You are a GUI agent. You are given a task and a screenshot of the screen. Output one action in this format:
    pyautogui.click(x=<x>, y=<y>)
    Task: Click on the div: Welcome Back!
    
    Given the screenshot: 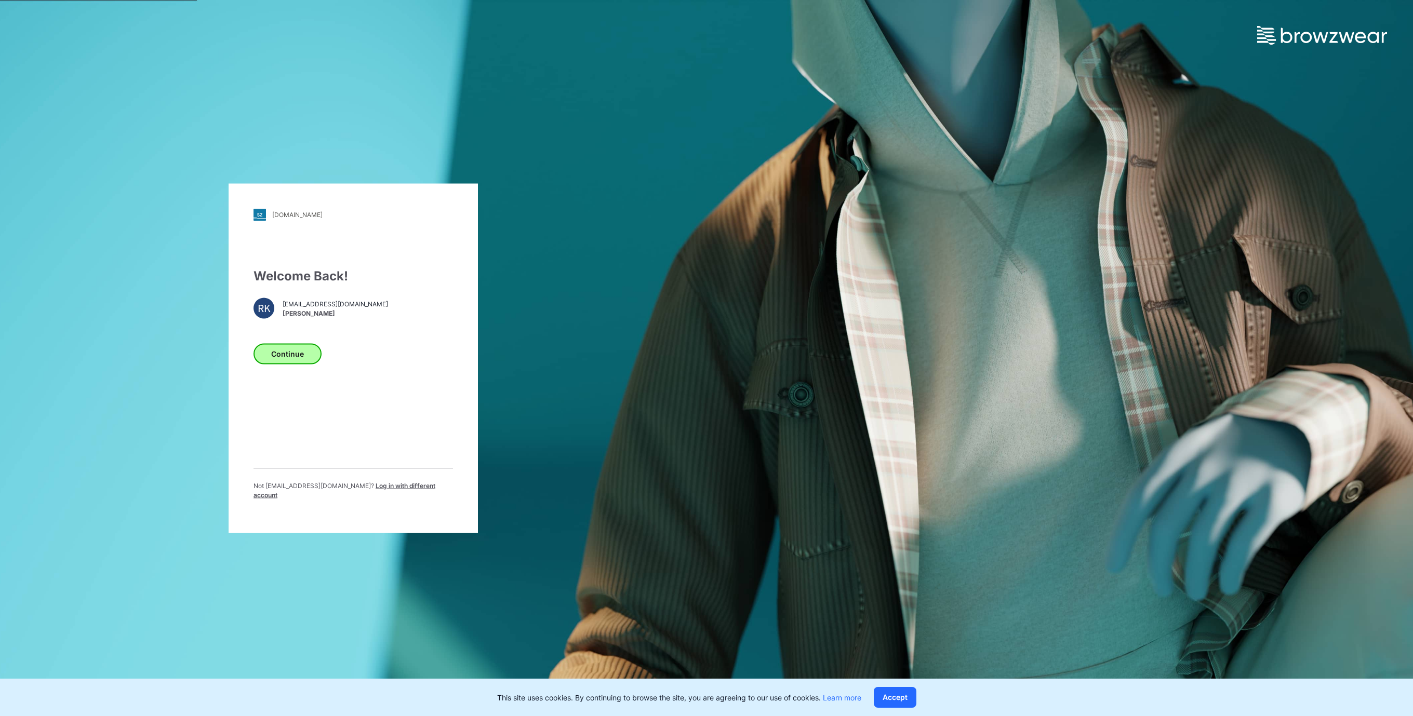 What is the action you would take?
    pyautogui.click(x=353, y=276)
    